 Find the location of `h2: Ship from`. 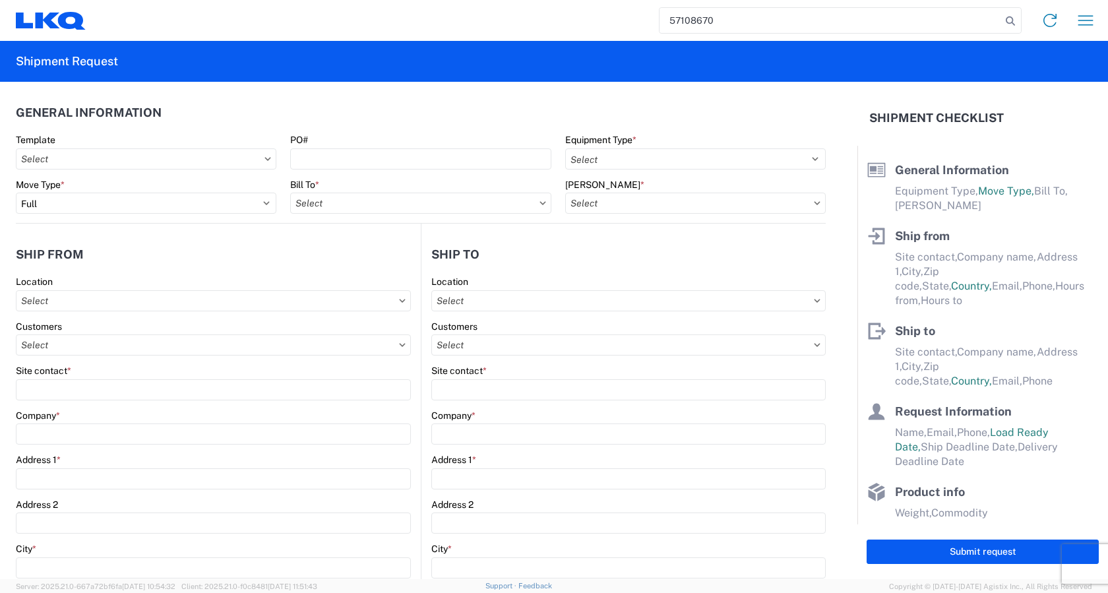

h2: Ship from is located at coordinates (49, 255).